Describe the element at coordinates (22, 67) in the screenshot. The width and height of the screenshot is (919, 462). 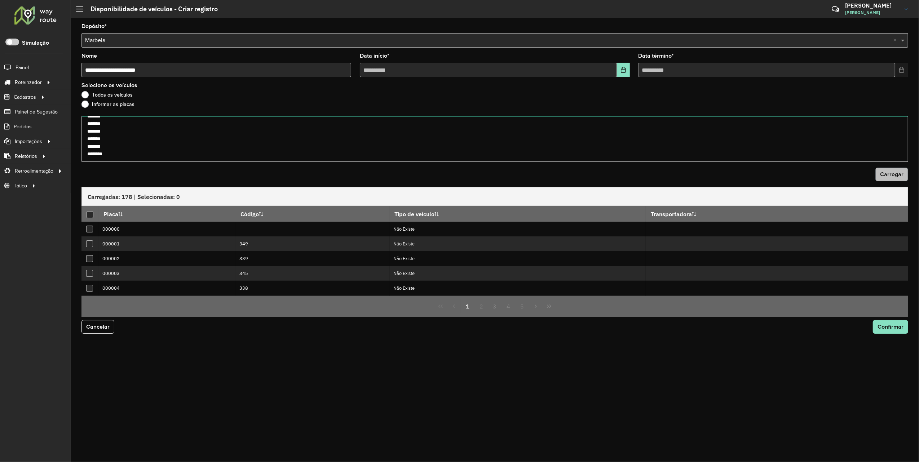
I see `span: Painel` at that location.